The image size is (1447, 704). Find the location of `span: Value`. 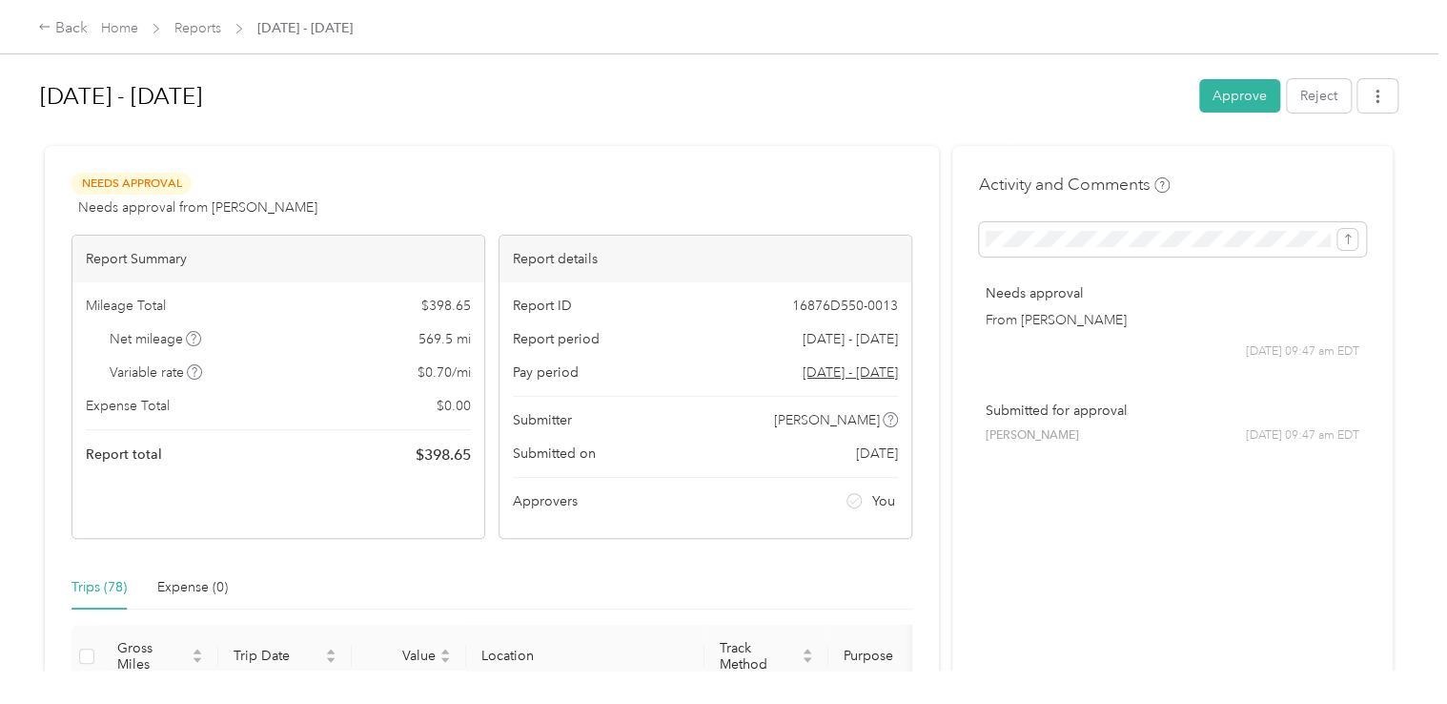

span: Value is located at coordinates (401, 655).